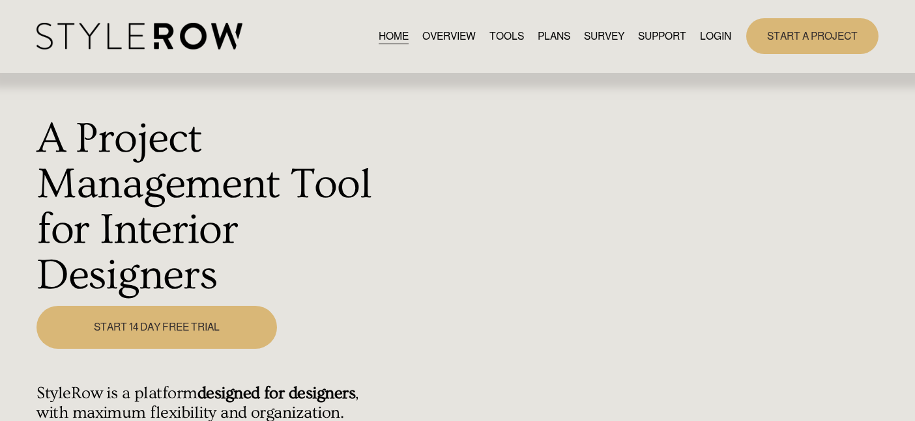 This screenshot has height=421, width=915. What do you see at coordinates (662, 36) in the screenshot?
I see `a: folder dropdown` at bounding box center [662, 36].